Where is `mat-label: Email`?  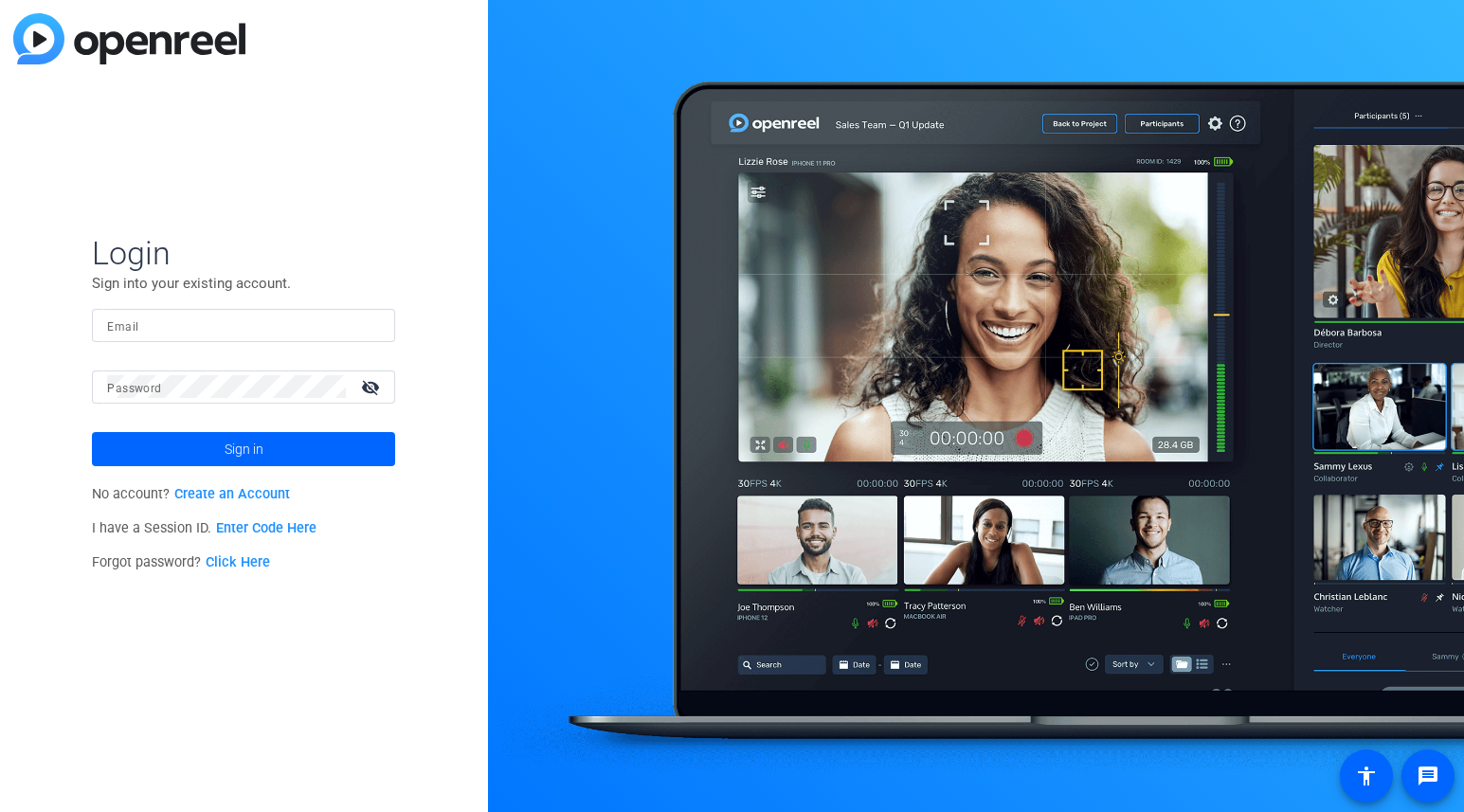 mat-label: Email is located at coordinates (122, 327).